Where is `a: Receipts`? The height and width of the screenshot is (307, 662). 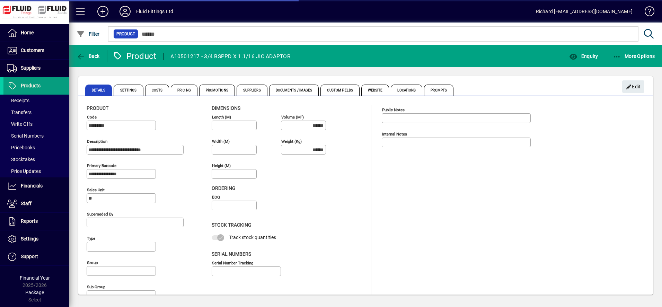
a: Receipts is located at coordinates (36, 101).